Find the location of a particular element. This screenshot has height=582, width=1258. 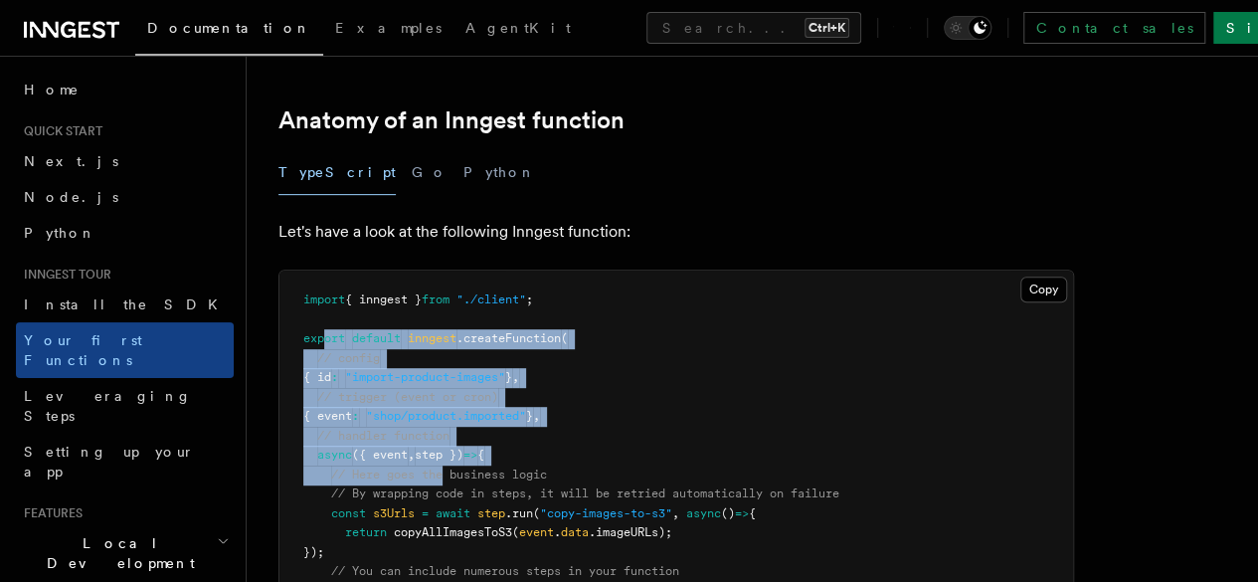

span: // trigger (event or cron) is located at coordinates (408, 397).